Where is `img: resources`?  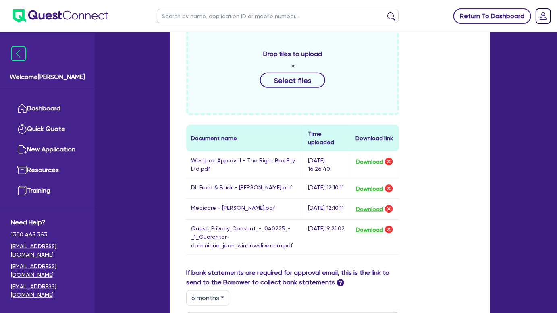 img: resources is located at coordinates (22, 170).